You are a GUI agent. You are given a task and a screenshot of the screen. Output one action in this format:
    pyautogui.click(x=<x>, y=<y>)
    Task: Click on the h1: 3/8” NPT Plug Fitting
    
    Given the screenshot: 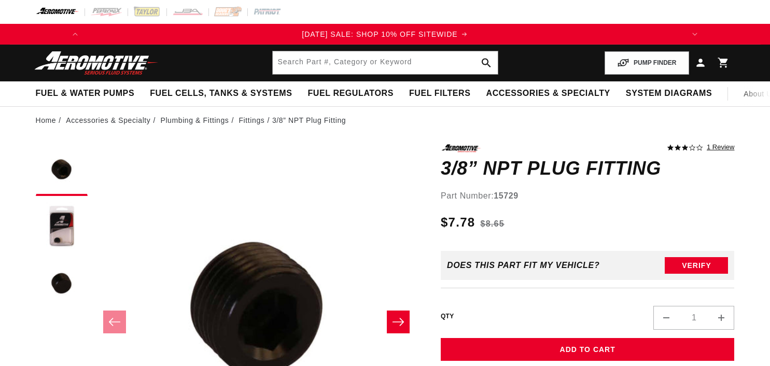 What is the action you would take?
    pyautogui.click(x=587, y=169)
    